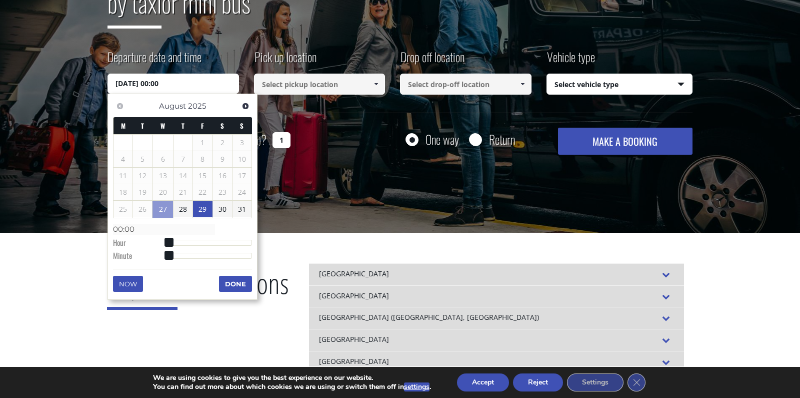 This screenshot has height=398, width=800. I want to click on span: Select vehicle type, so click(620, 85).